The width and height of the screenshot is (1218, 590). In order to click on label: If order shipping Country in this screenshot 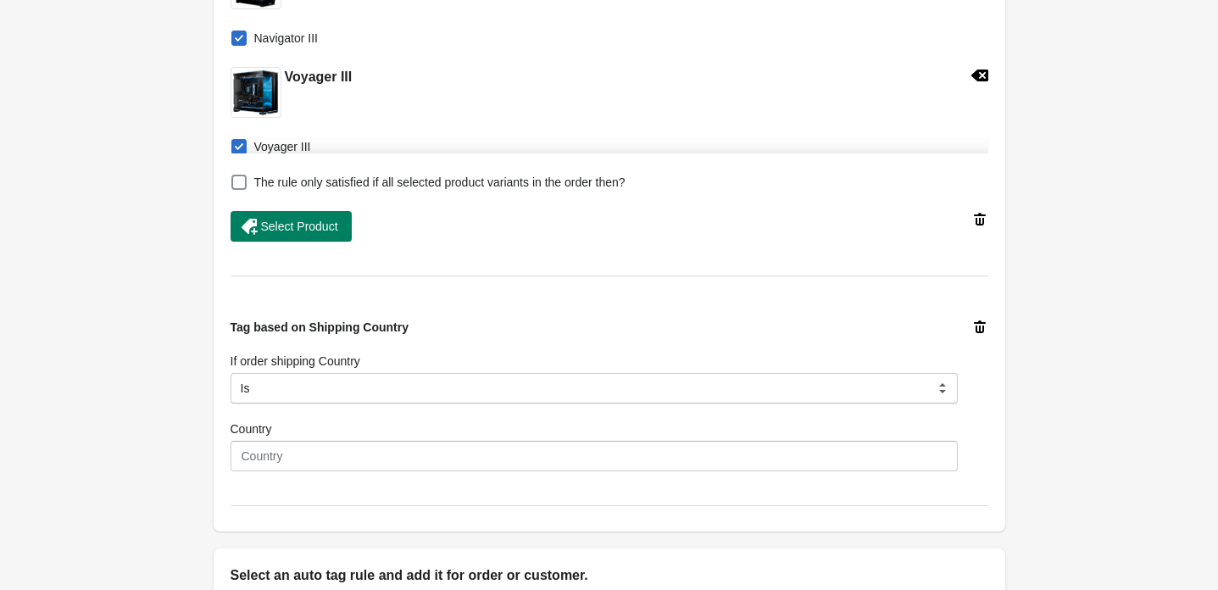, I will do `click(295, 361)`.